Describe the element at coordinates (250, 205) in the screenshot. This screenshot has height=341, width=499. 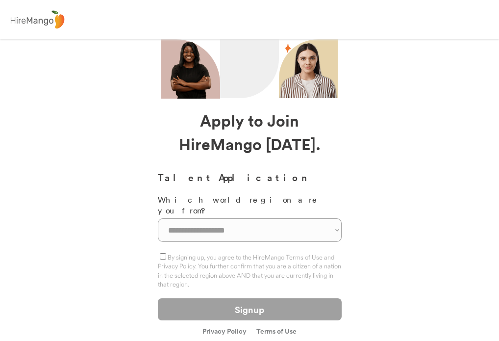
I see `div: Which world region are you from?` at that location.